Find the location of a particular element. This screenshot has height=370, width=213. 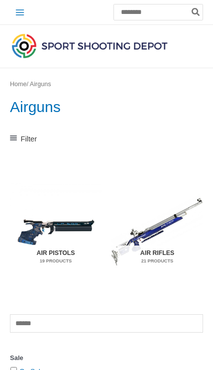

a: Home is located at coordinates (18, 84).